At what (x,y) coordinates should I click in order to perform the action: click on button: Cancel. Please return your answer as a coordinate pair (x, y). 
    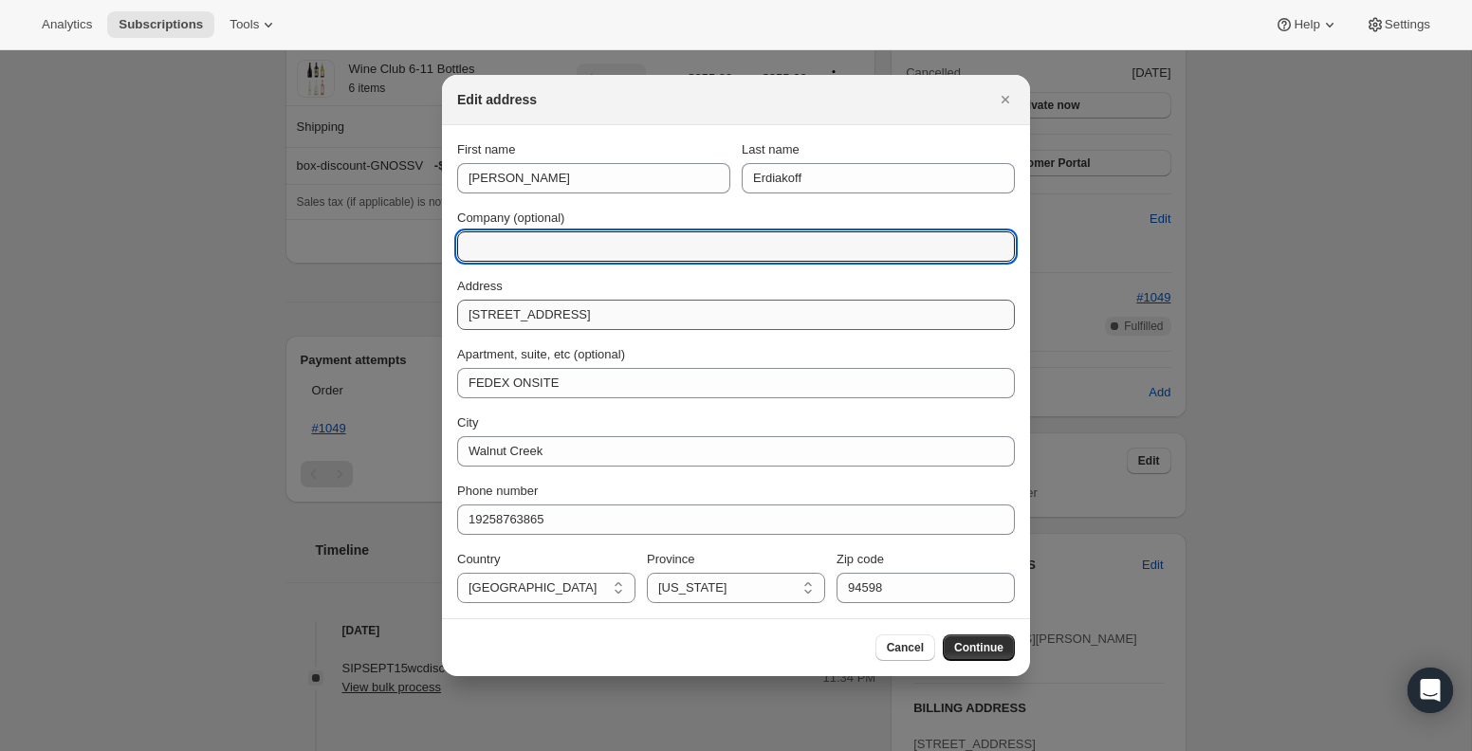
    Looking at the image, I should click on (905, 648).